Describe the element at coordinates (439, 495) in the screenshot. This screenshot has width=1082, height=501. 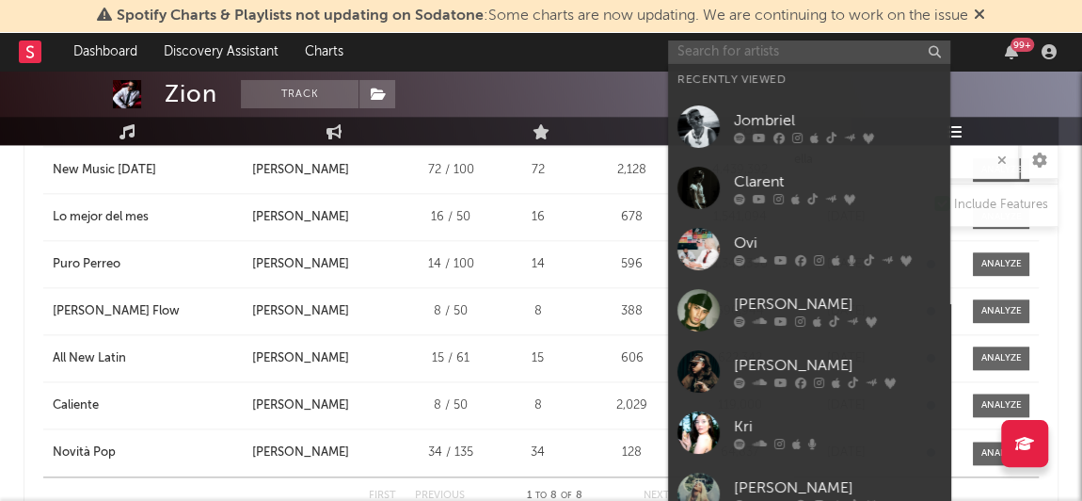
I see `button: Previous` at that location.